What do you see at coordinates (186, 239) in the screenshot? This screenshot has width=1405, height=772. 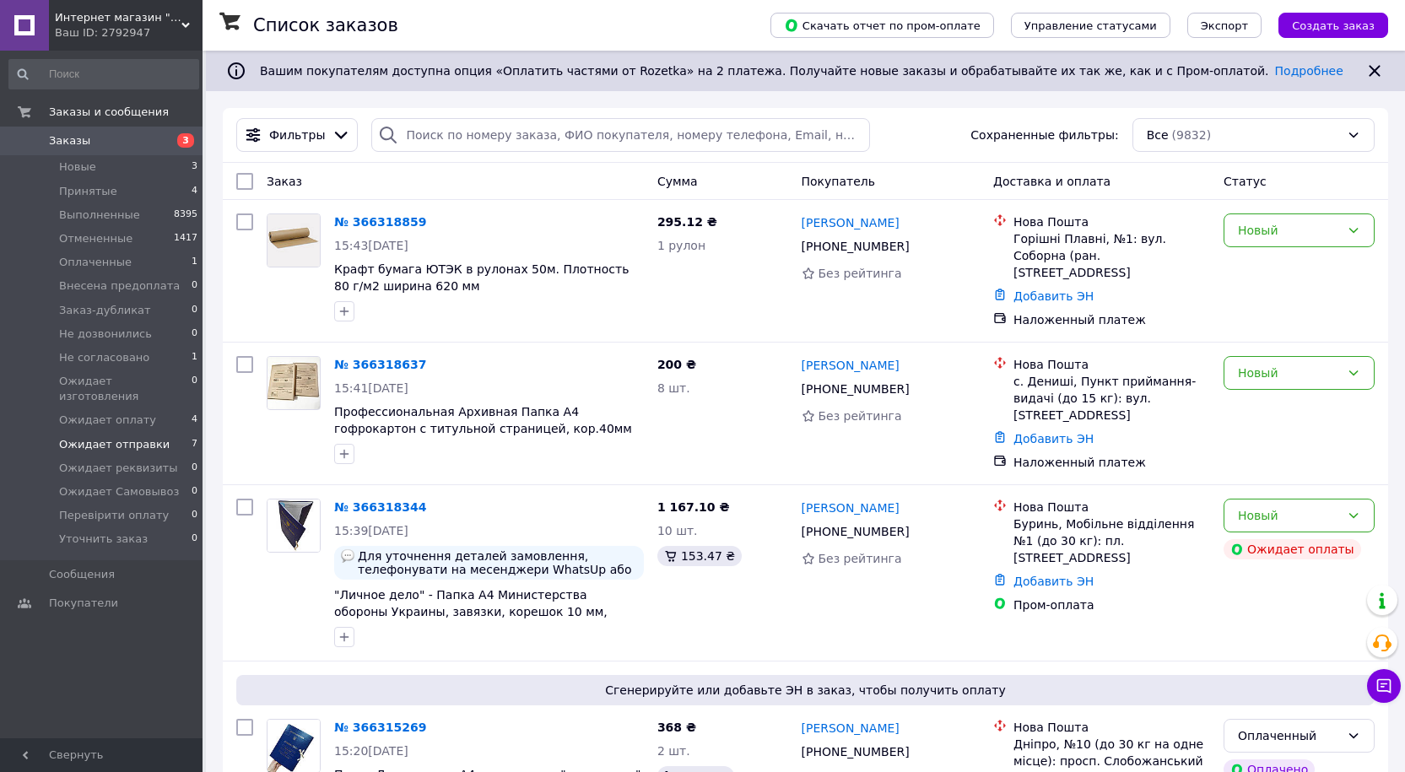 I see `span: 1417` at bounding box center [186, 239].